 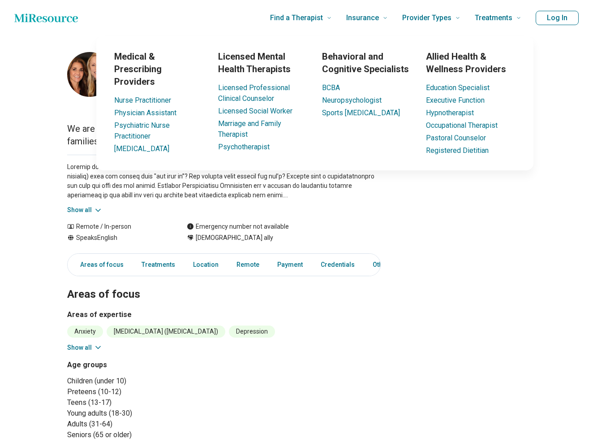 I want to click on li: Teens (13-17), so click(x=144, y=402).